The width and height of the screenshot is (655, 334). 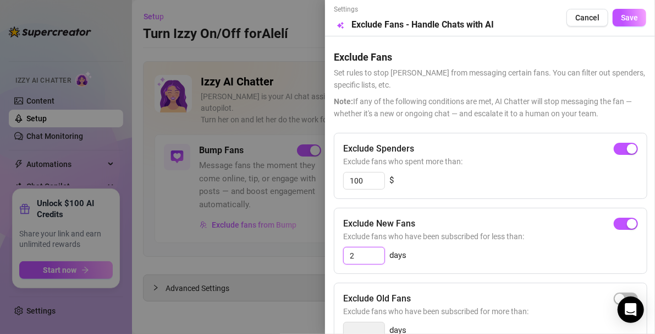 What do you see at coordinates (414, 9) in the screenshot?
I see `span: Settings` at bounding box center [414, 9].